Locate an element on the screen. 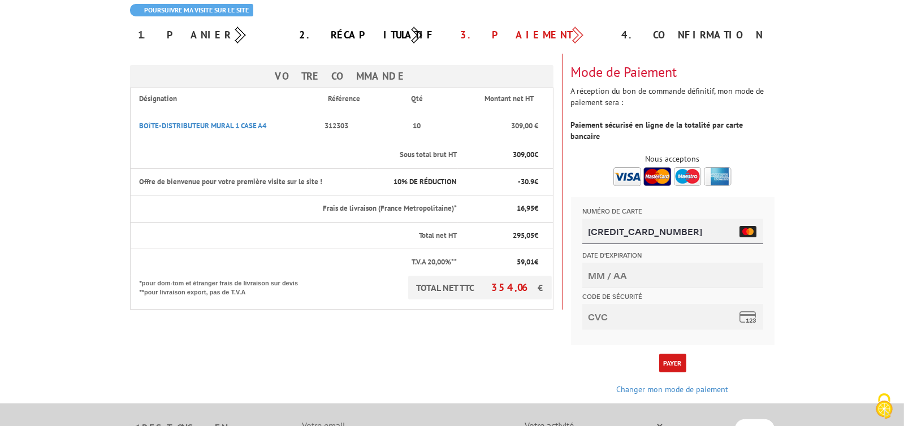 This screenshot has width=904, height=426. input: MM / AA is located at coordinates (102, 78).